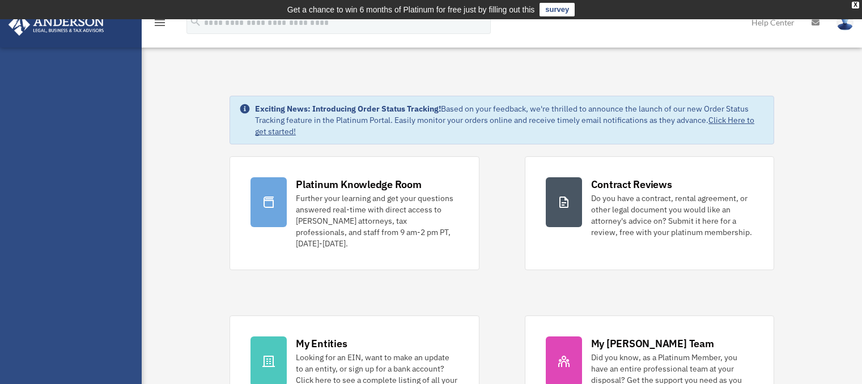 This screenshot has width=862, height=384. I want to click on a: menu, so click(160, 24).